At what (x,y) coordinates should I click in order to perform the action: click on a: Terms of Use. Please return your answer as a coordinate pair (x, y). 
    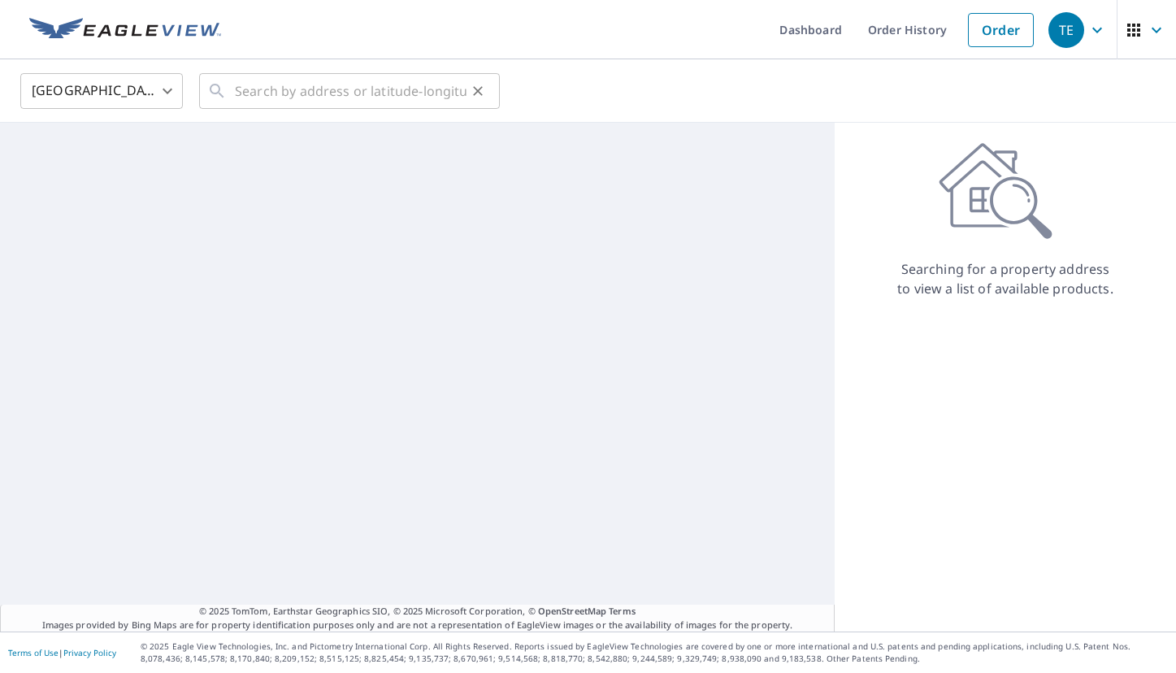
    Looking at the image, I should click on (33, 652).